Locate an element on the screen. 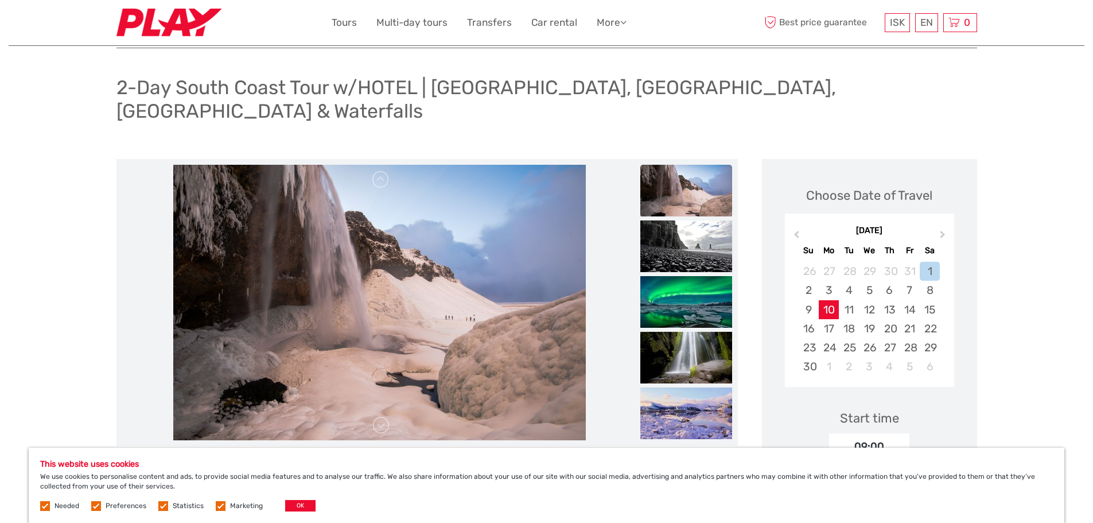  div: Choose Friday, December 5th, 2025 is located at coordinates (910, 366).